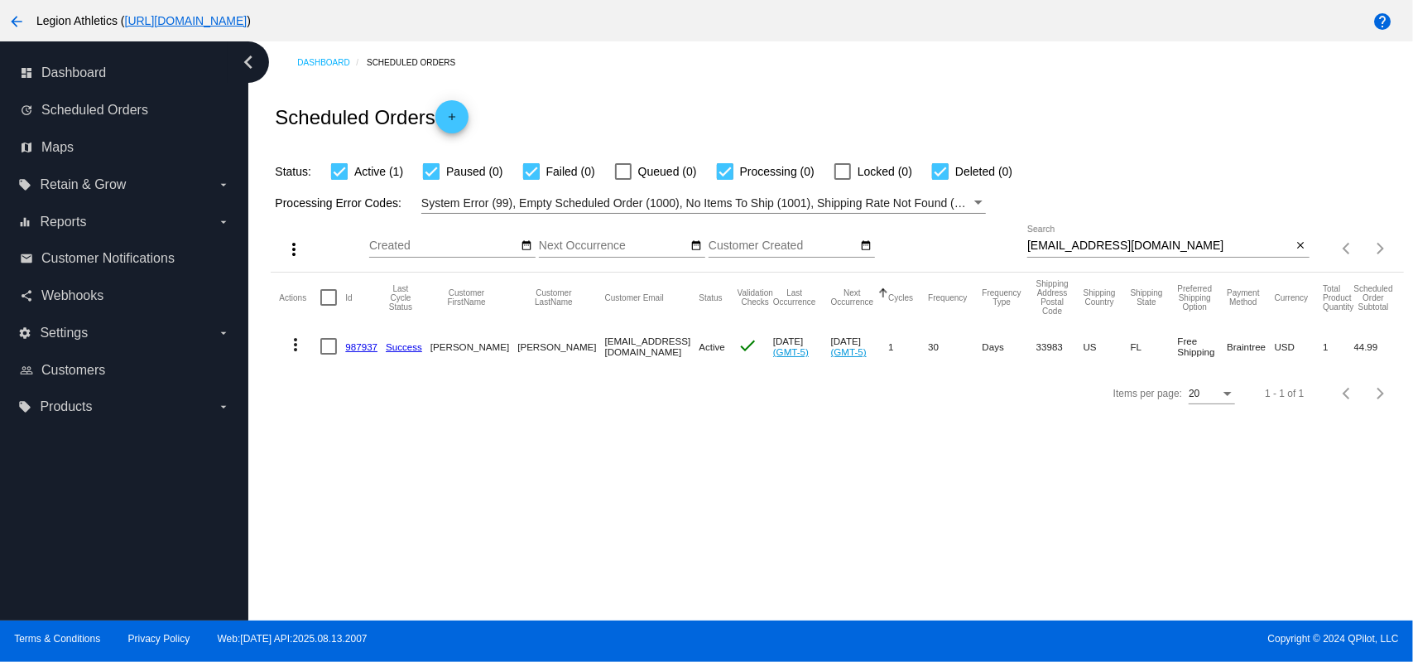  I want to click on span: Paused (0), so click(474, 171).